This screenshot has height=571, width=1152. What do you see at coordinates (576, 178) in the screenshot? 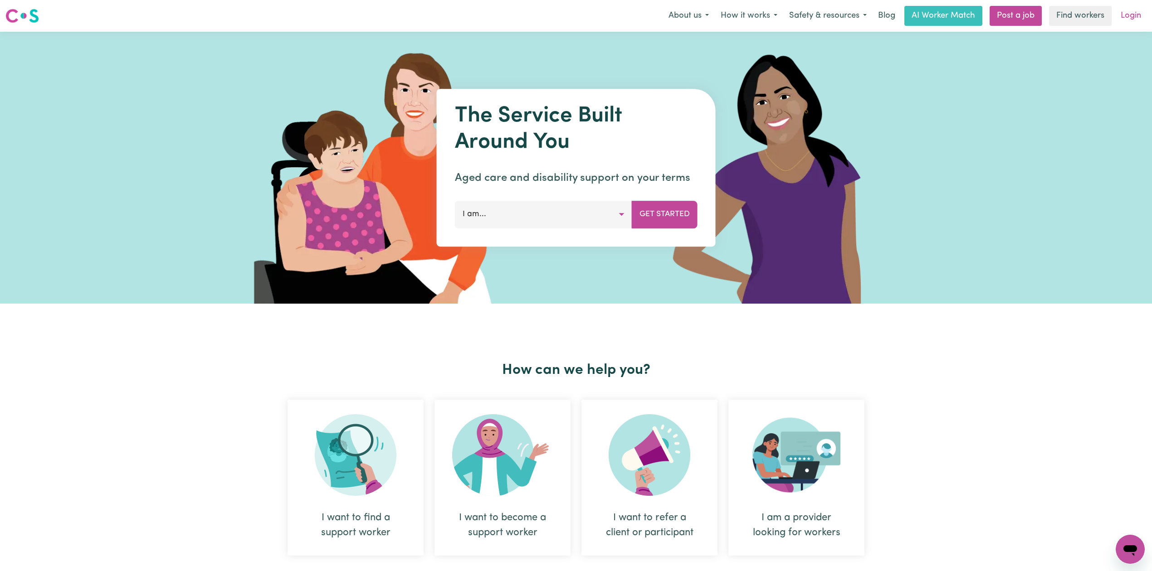
I see `p: Aged care and disability support on your terms` at bounding box center [576, 178].